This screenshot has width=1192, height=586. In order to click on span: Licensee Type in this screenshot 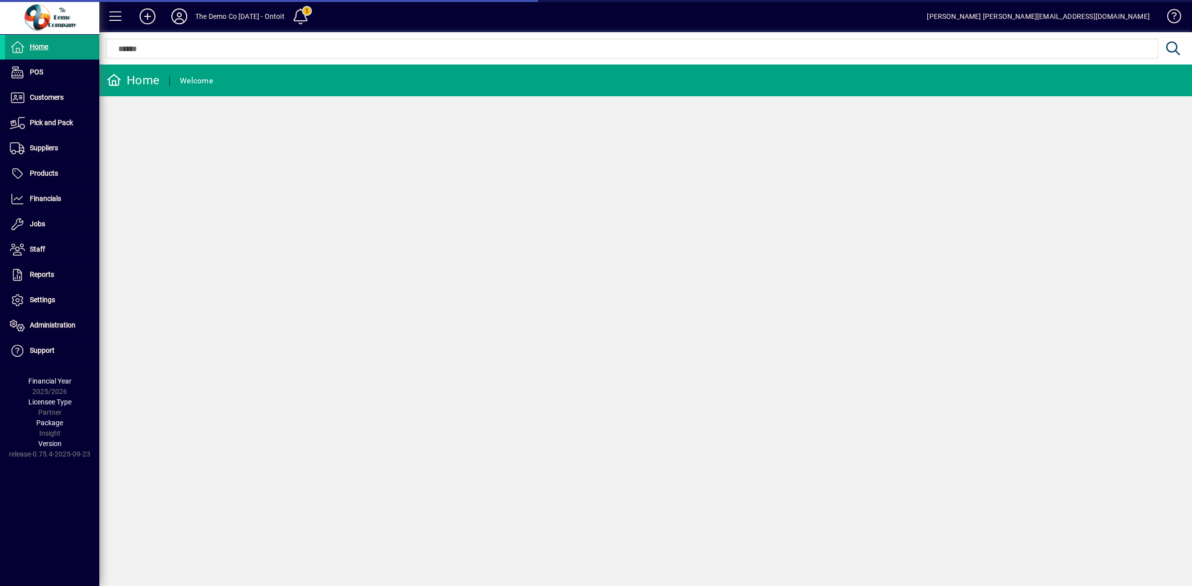, I will do `click(50, 402)`.